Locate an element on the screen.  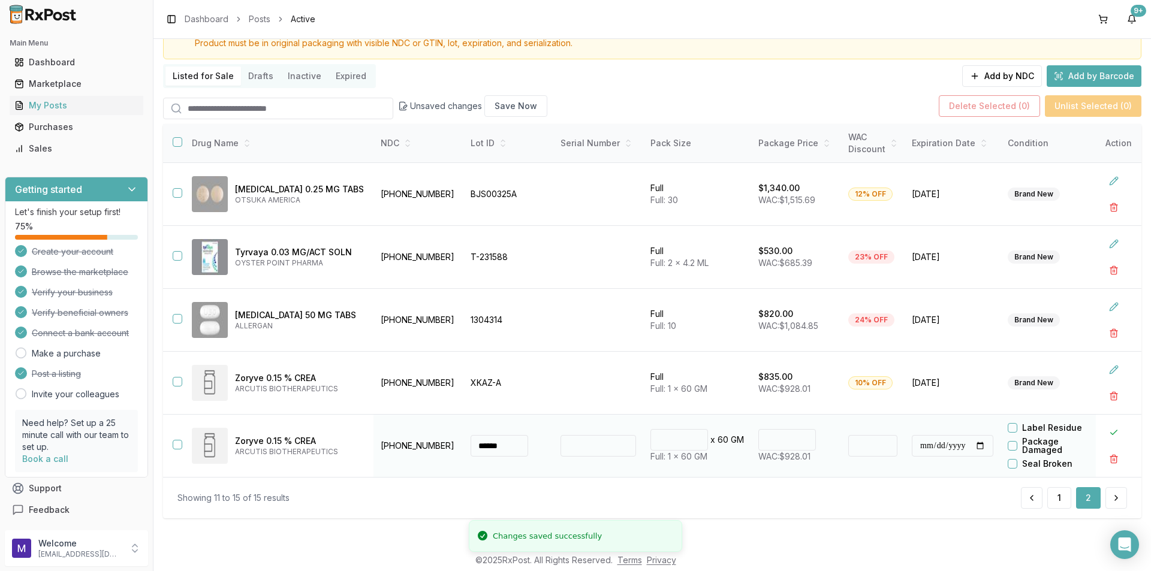
div: Dashboard is located at coordinates (76, 62).